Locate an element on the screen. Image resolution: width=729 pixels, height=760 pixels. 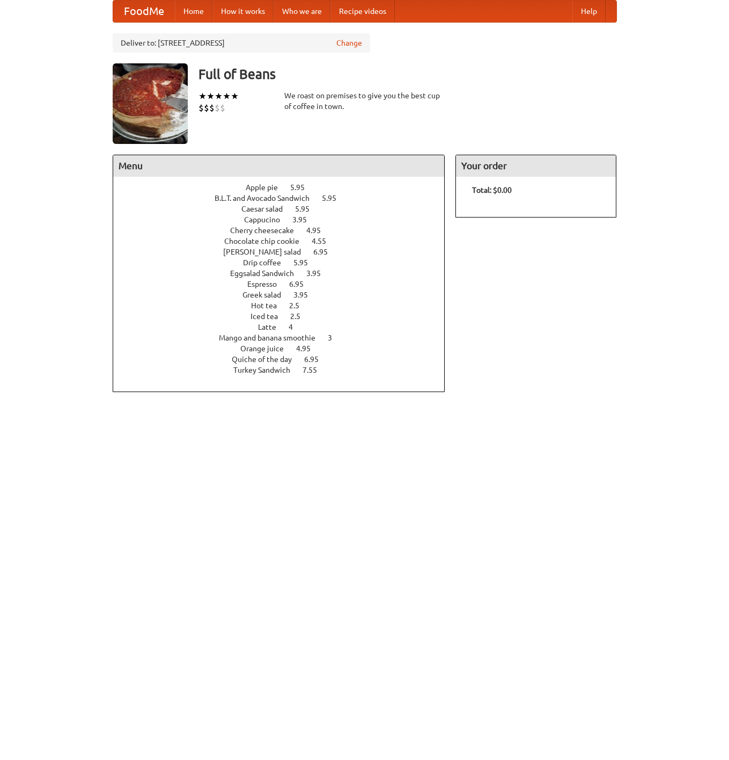
a: B.L.T. and Avocado Sandwich 5.95 is located at coordinates (286, 198).